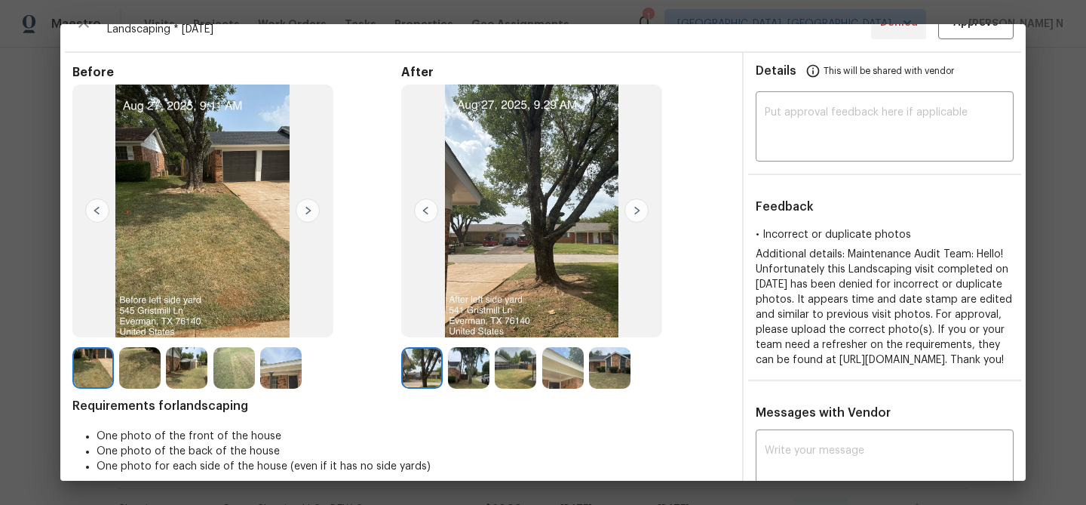 Image resolution: width=1086 pixels, height=505 pixels. I want to click on span: Requirements for landscaping, so click(401, 406).